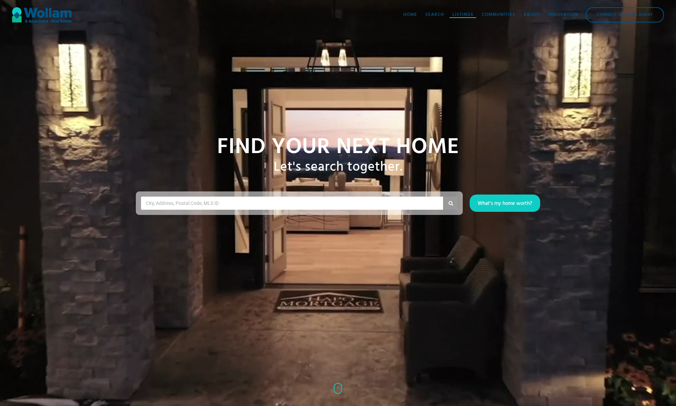  What do you see at coordinates (435, 15) in the screenshot?
I see `a: Search` at bounding box center [435, 15].